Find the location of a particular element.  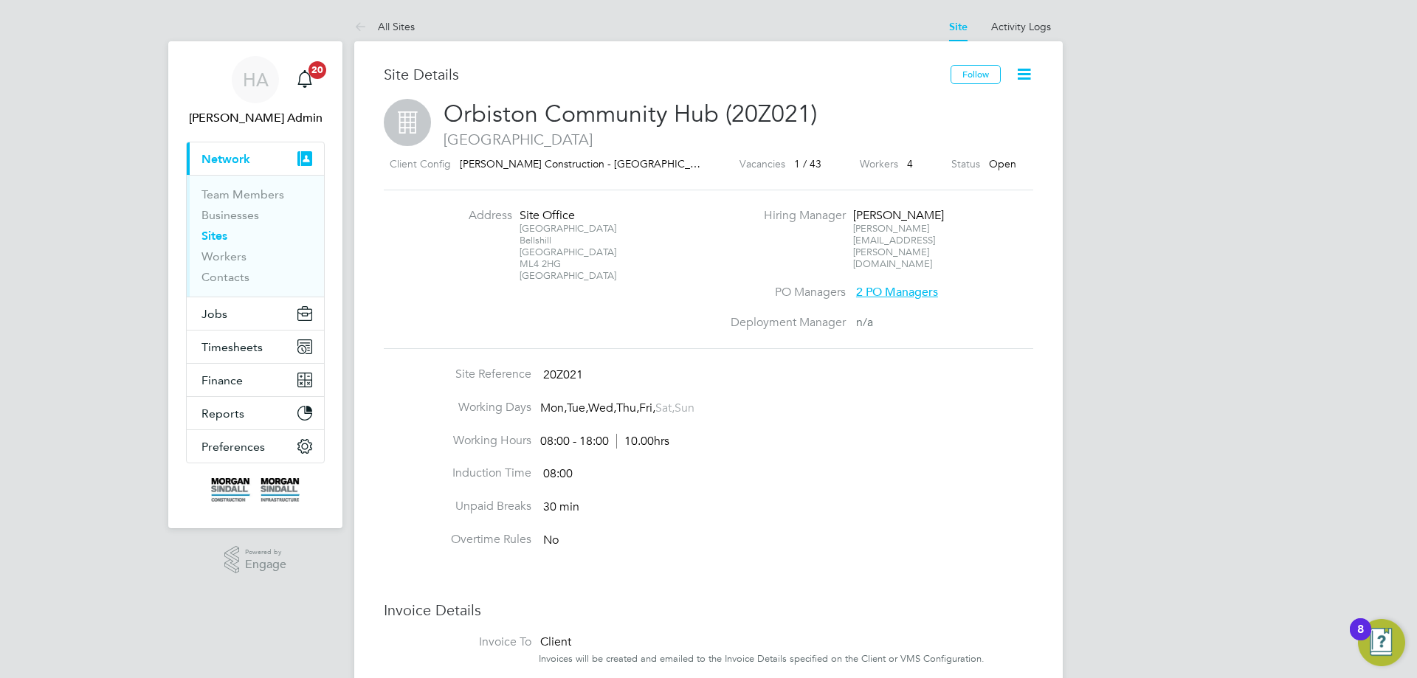

div: 8 is located at coordinates (1360, 639).